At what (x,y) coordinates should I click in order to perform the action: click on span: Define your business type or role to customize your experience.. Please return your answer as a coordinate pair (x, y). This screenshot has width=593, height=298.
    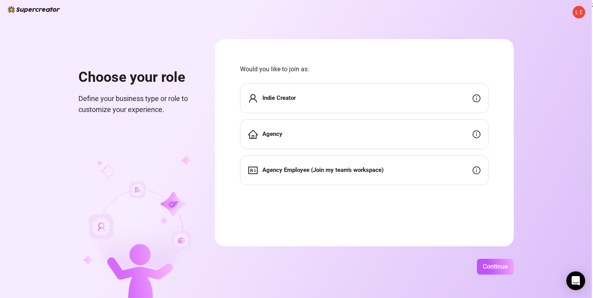
    Looking at the image, I should click on (137, 104).